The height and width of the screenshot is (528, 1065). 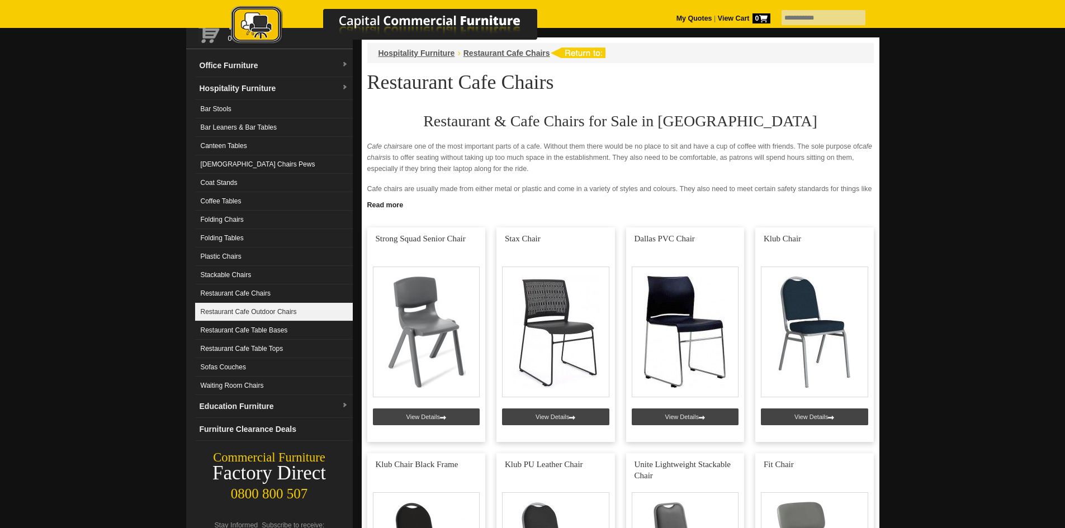 I want to click on strong: View Cart, so click(x=744, y=18).